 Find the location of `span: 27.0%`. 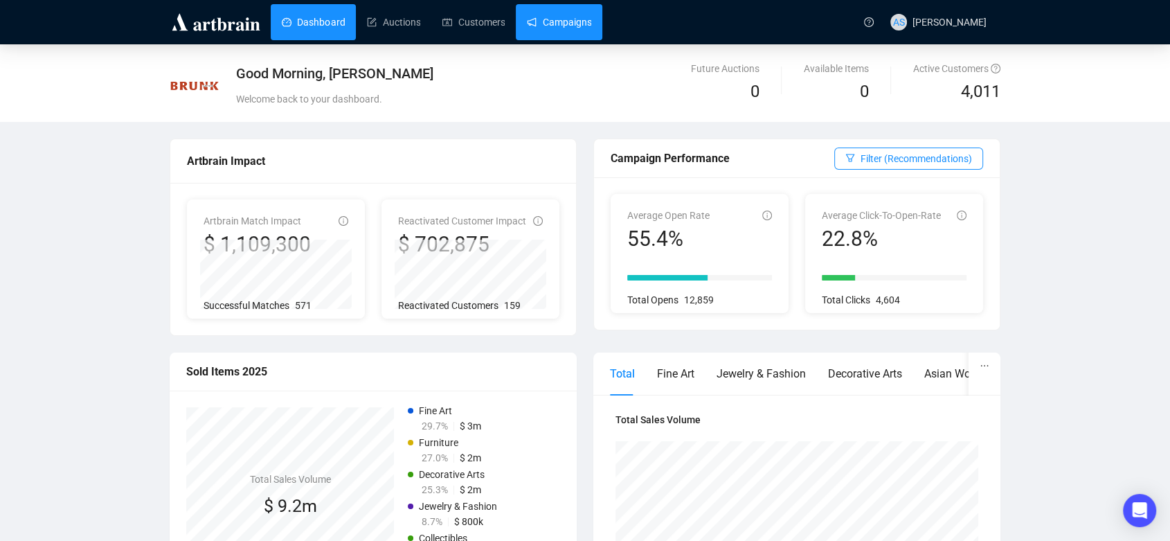

span: 27.0% is located at coordinates (435, 458).